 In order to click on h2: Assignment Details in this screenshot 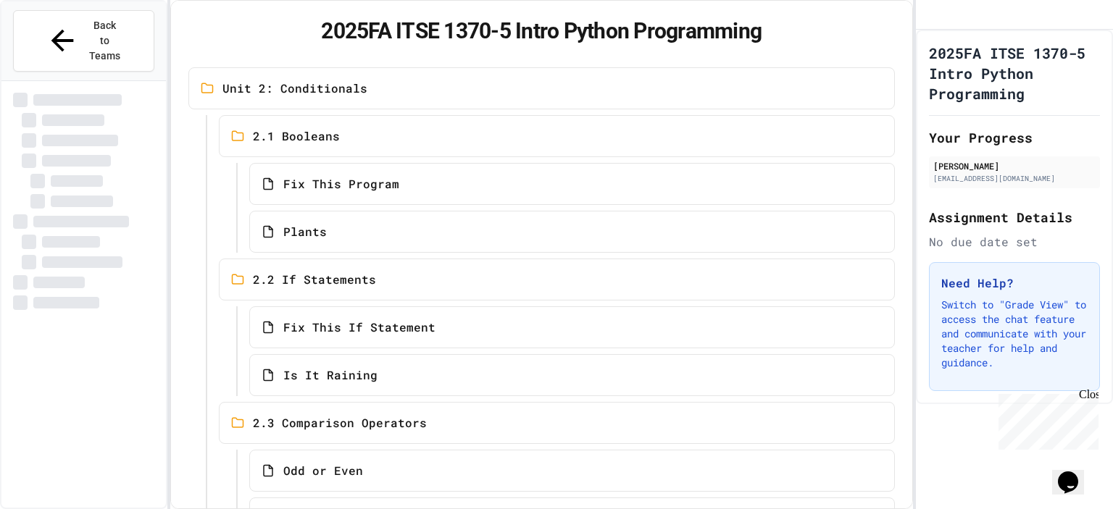, I will do `click(1014, 217)`.